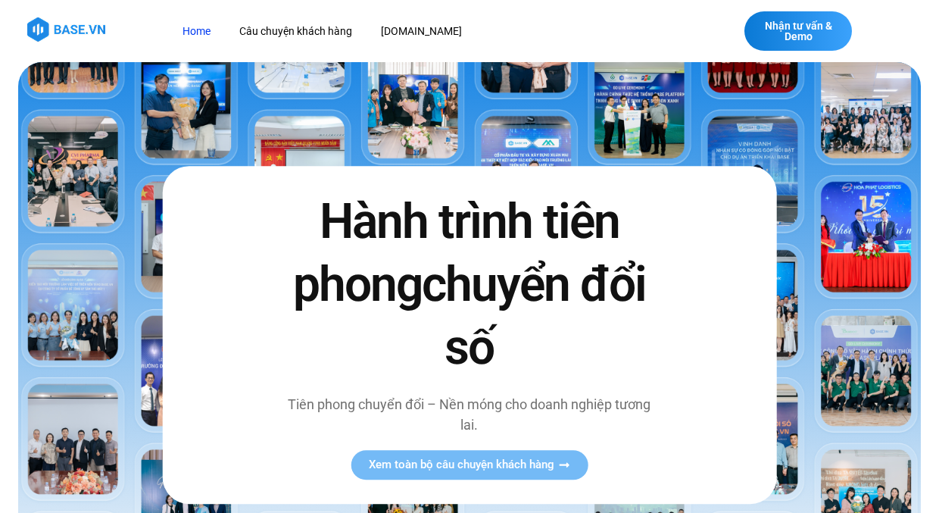 The image size is (939, 513). I want to click on span: chuyển đổi số, so click(534, 316).